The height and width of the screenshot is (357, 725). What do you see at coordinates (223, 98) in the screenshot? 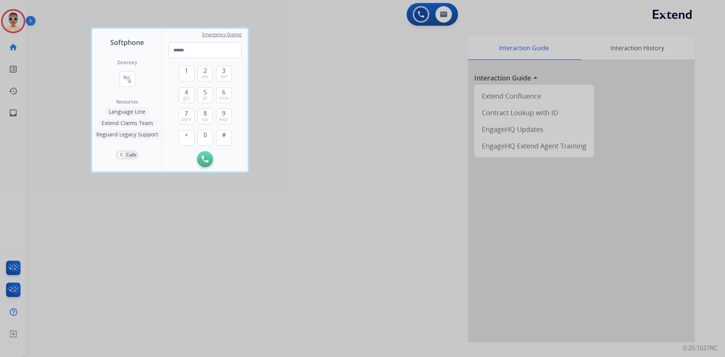
I see `span: mno` at bounding box center [223, 98].